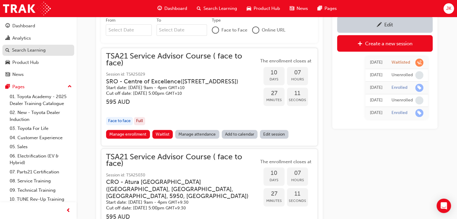 This screenshot has width=457, height=219. What do you see at coordinates (234, 30) in the screenshot?
I see `span: Face to Face` at bounding box center [234, 30].